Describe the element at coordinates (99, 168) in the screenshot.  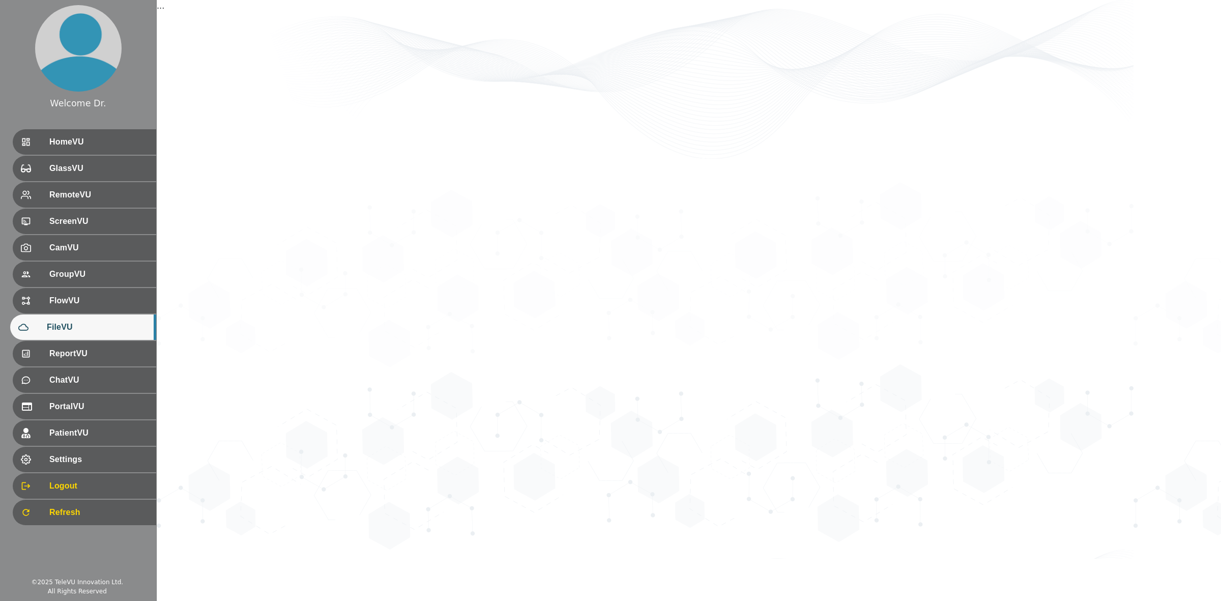
I see `span: GlassVU` at that location.